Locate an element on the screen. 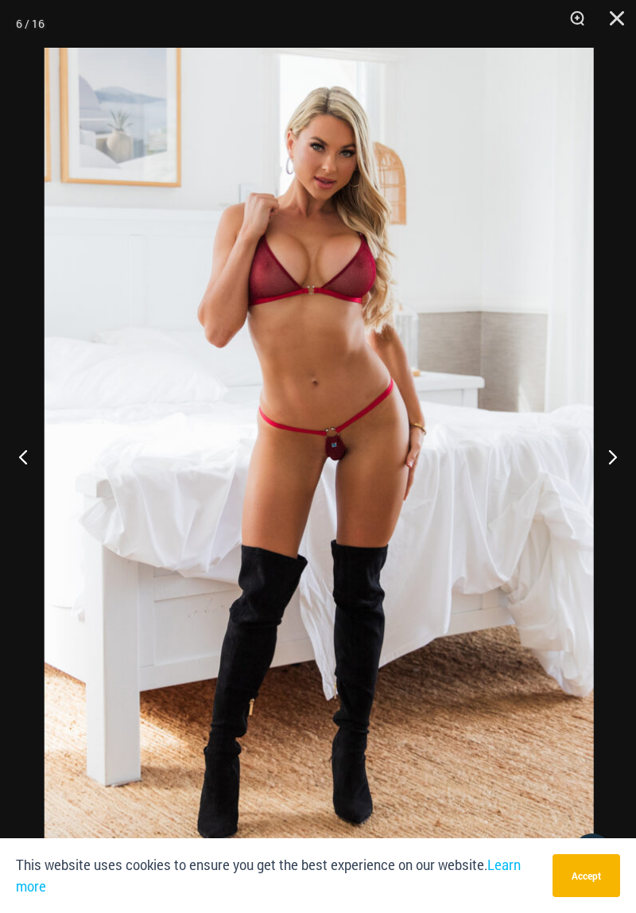  p: This website uses cookies to ensure you get the best experience on our website. is located at coordinates (278, 875).